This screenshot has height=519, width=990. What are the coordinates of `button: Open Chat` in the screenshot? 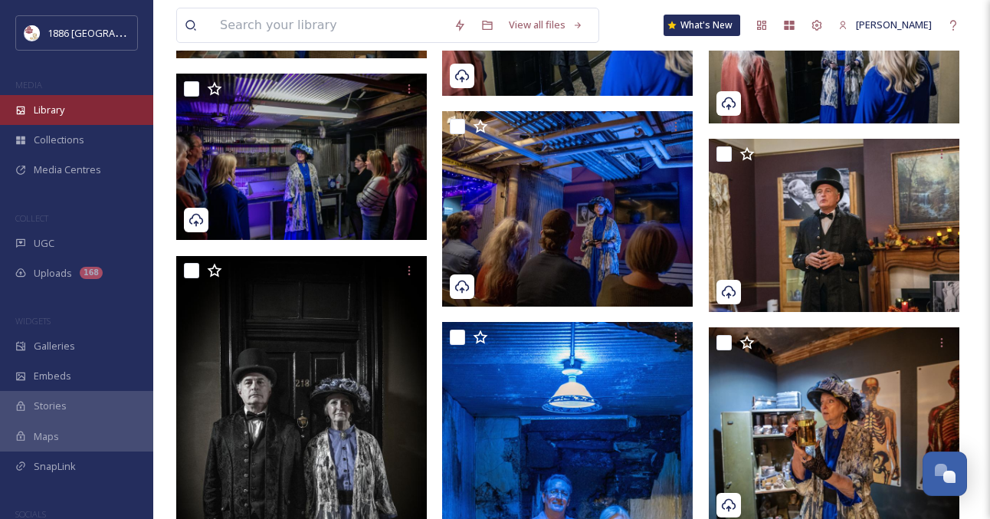 It's located at (944, 473).